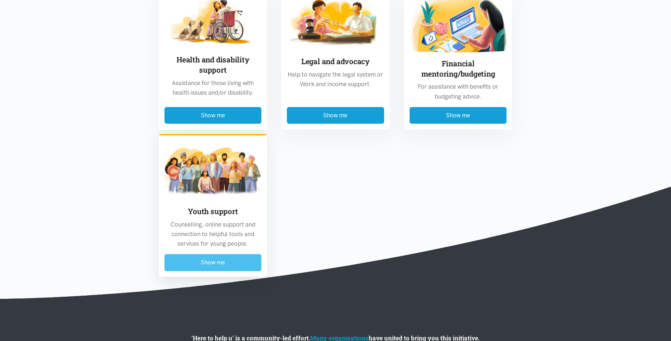  I want to click on h3: Legal and advocacy, so click(336, 61).